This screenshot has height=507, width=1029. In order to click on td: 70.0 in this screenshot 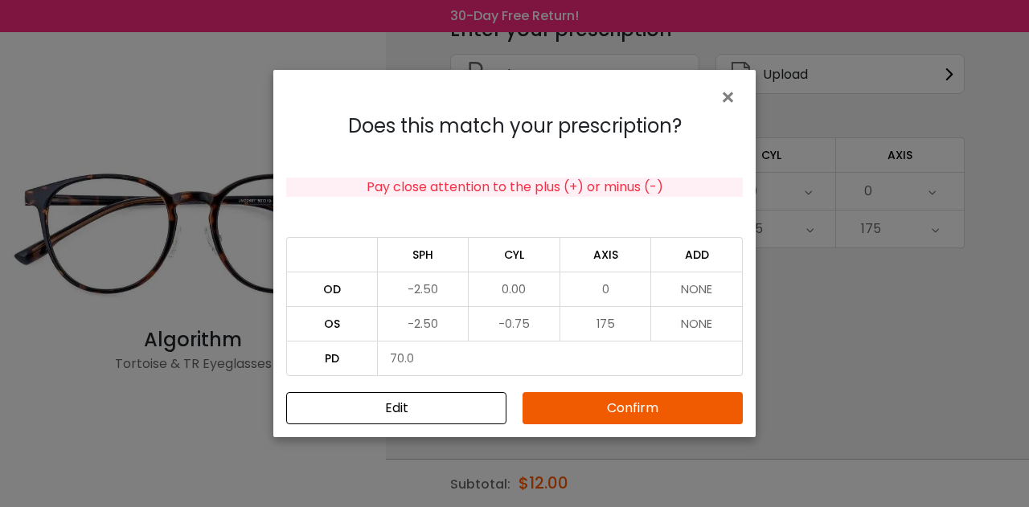, I will do `click(560, 359)`.